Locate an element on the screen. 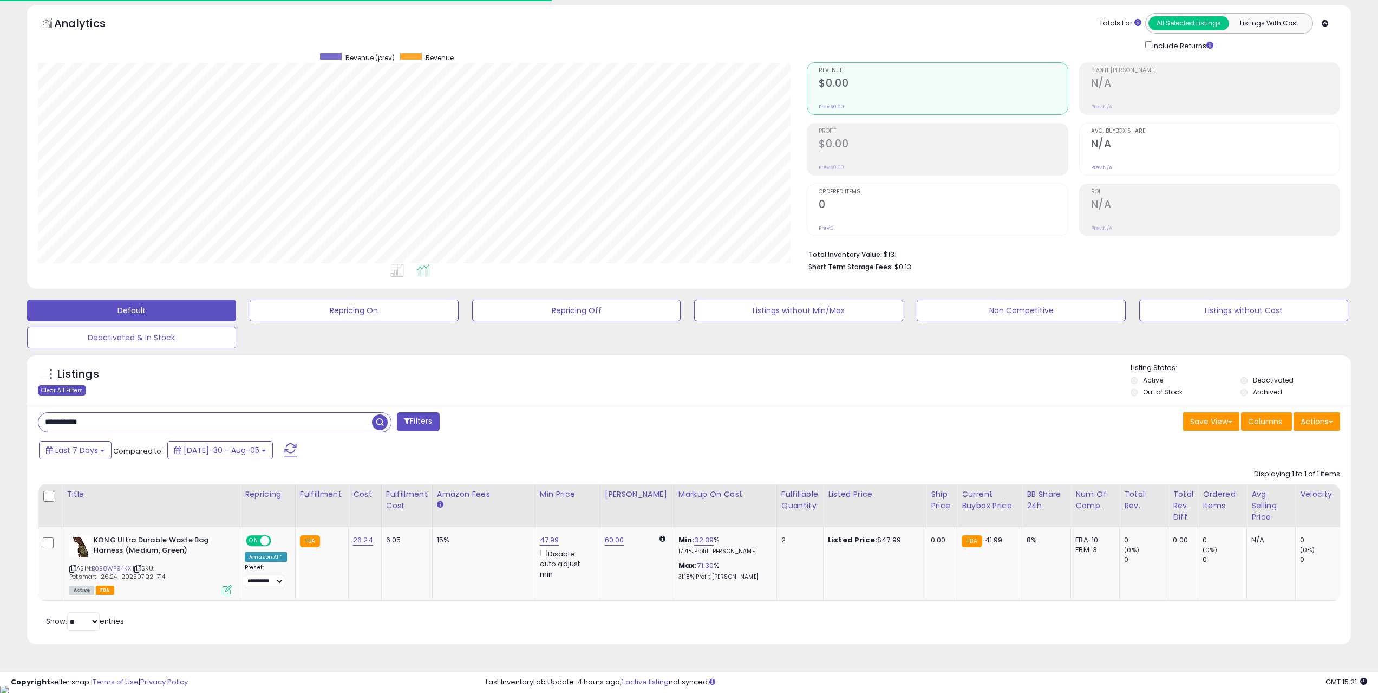  div: Avg Selling Price is located at coordinates (1271, 505).